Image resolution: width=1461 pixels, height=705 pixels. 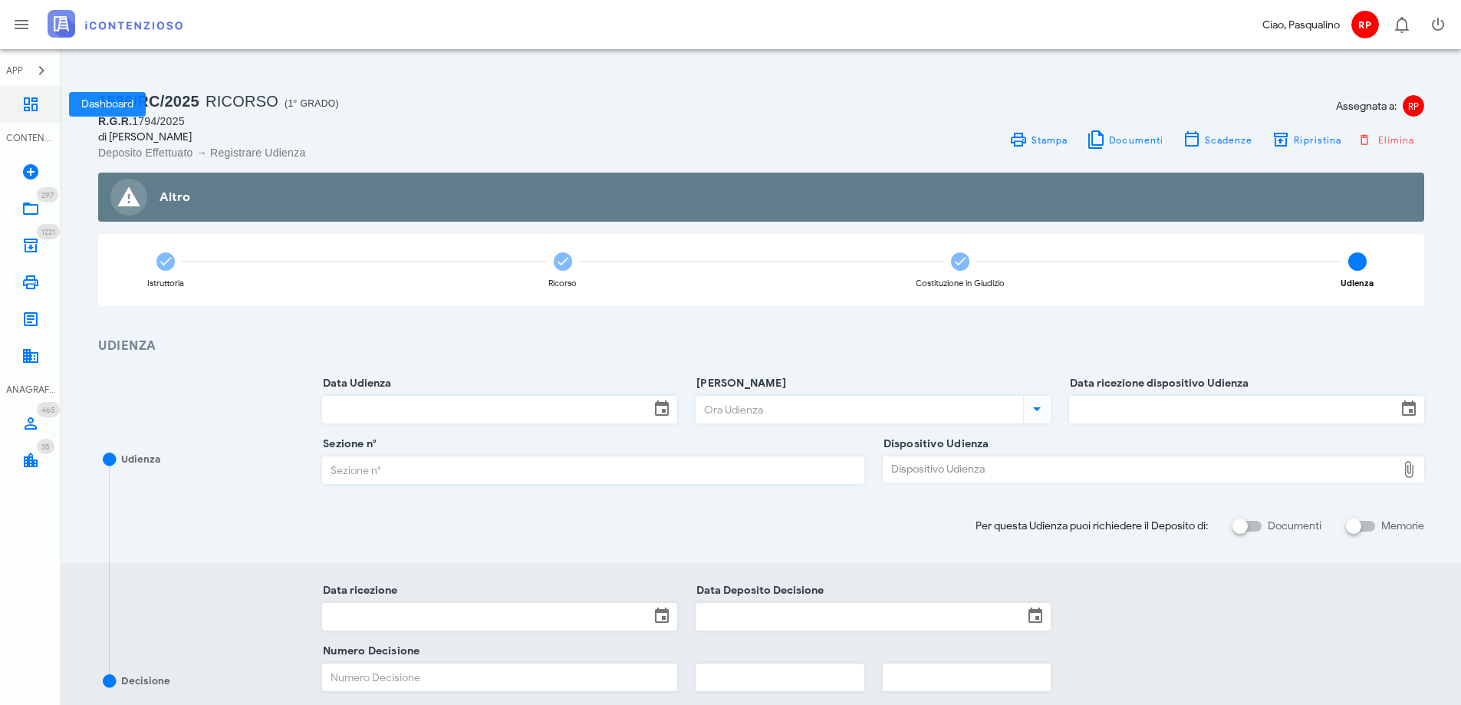 I want to click on button: RP, so click(x=1364, y=25).